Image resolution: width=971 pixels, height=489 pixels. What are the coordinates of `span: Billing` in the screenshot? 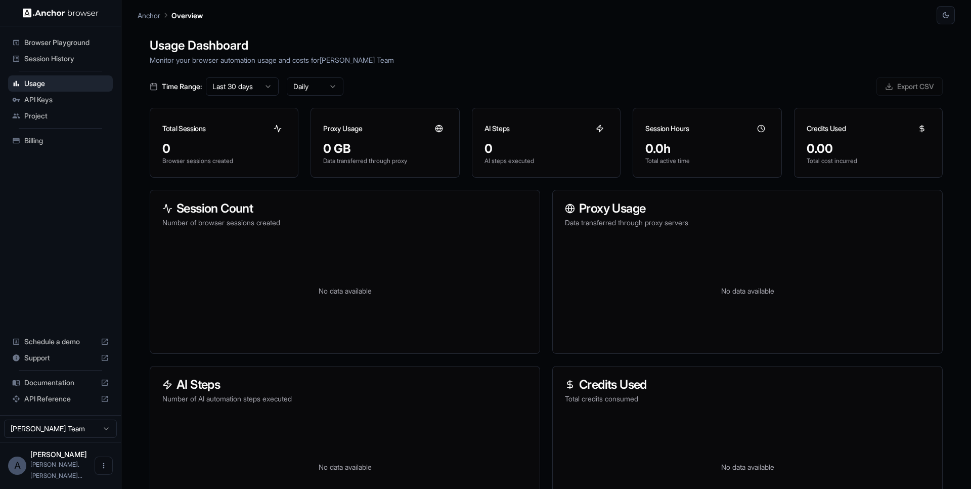 It's located at (66, 141).